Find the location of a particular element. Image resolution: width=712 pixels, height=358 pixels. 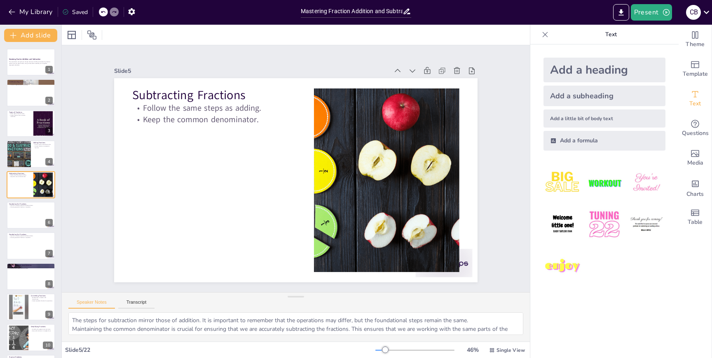

p: Finding Common Denominators is located at coordinates (31, 265).